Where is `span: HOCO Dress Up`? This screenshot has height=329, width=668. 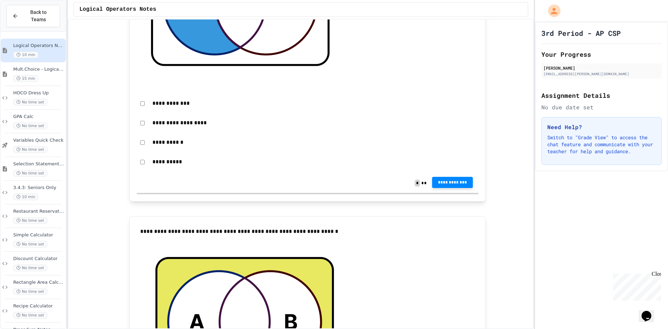 span: HOCO Dress Up is located at coordinates (39, 93).